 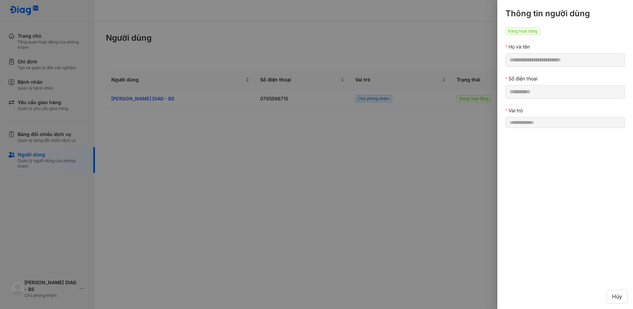 I want to click on span: Đang hoạt động, so click(x=523, y=31).